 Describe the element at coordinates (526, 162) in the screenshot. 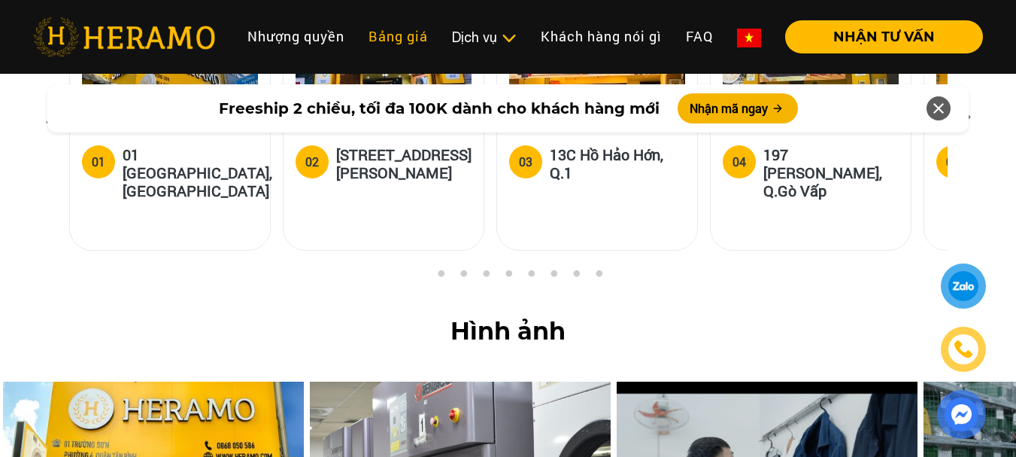

I see `div: 03` at that location.